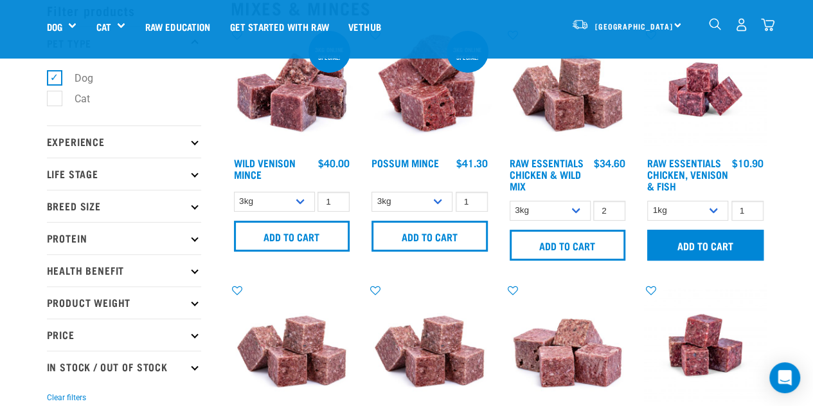 The image size is (813, 406). Describe the element at coordinates (747, 163) in the screenshot. I see `div: $10.90` at that location.